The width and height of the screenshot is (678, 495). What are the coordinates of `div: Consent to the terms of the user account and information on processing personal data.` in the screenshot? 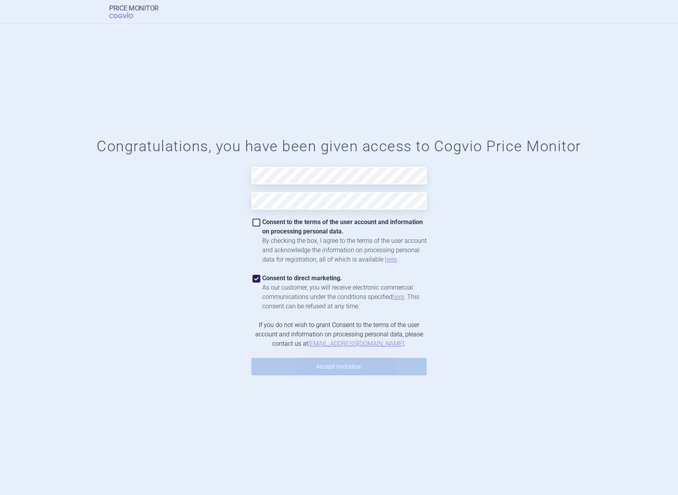 It's located at (345, 227).